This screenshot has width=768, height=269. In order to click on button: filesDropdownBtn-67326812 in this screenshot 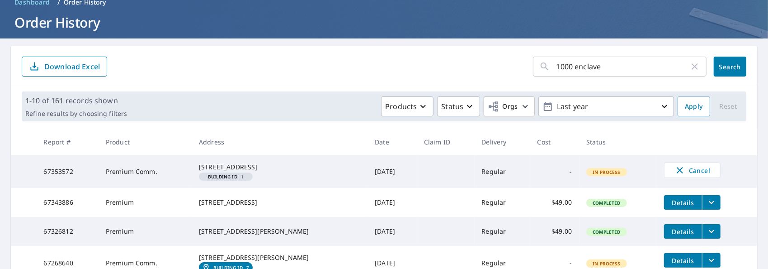, I will do `click(711, 231)`.